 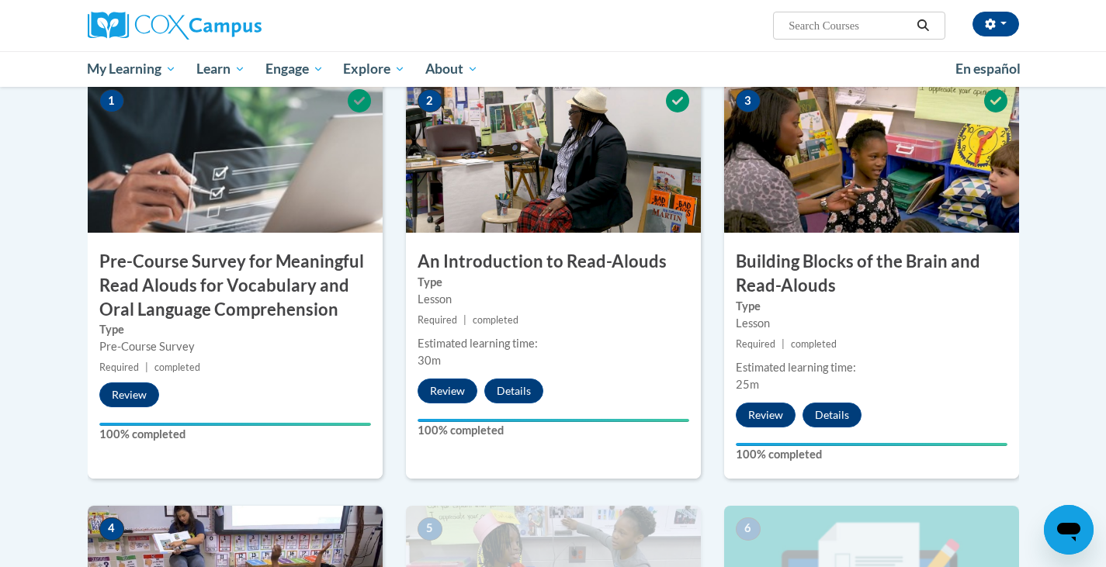 I want to click on span: 30m, so click(x=429, y=360).